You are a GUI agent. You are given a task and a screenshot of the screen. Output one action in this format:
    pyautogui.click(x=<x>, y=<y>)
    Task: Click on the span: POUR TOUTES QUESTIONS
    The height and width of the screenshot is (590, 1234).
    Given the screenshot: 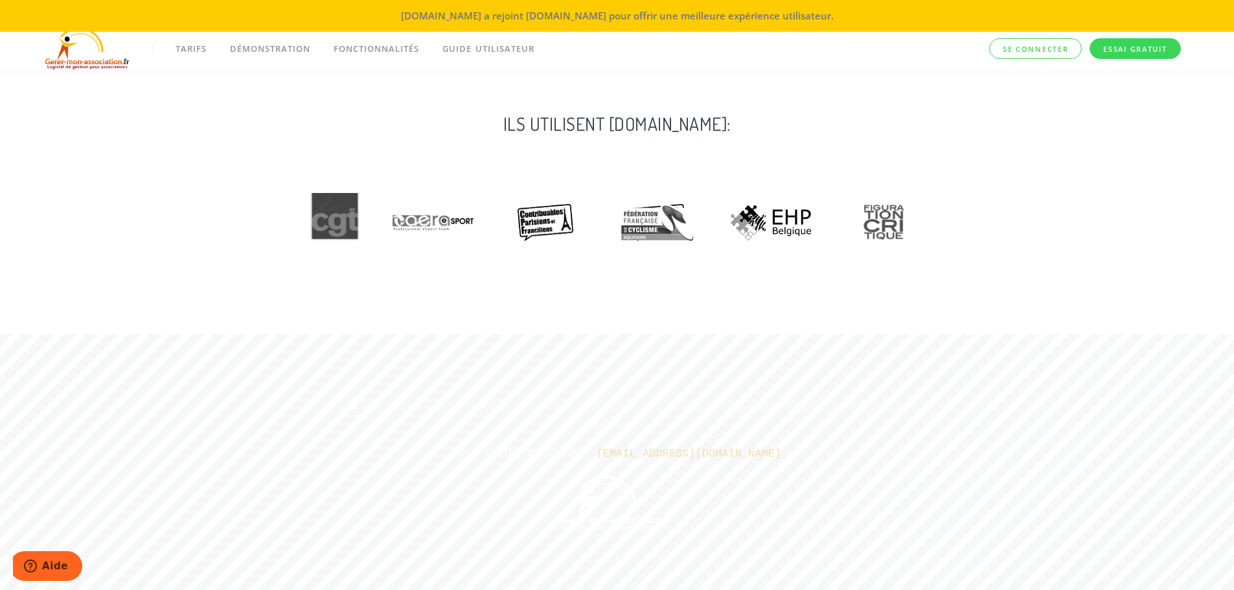 What is the action you would take?
    pyautogui.click(x=518, y=459)
    